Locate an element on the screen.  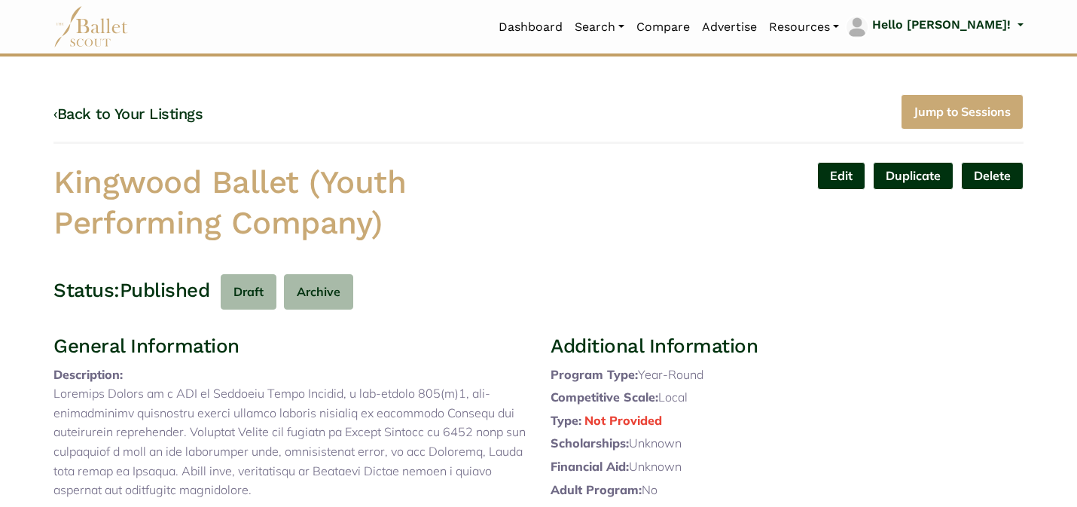
a: Resources is located at coordinates (803, 27).